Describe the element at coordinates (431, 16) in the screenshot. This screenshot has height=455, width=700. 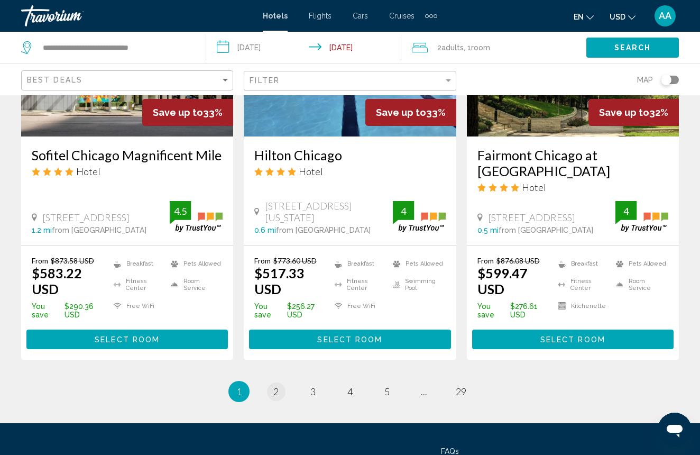
I see `button: Extra navigation items` at that location.